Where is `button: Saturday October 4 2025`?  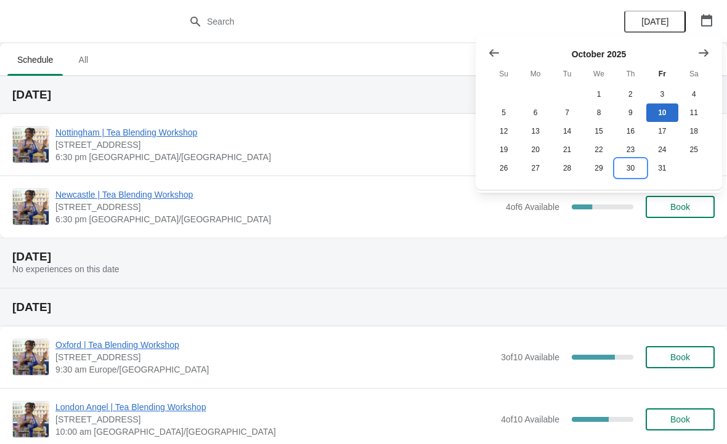 button: Saturday October 4 2025 is located at coordinates (694, 94).